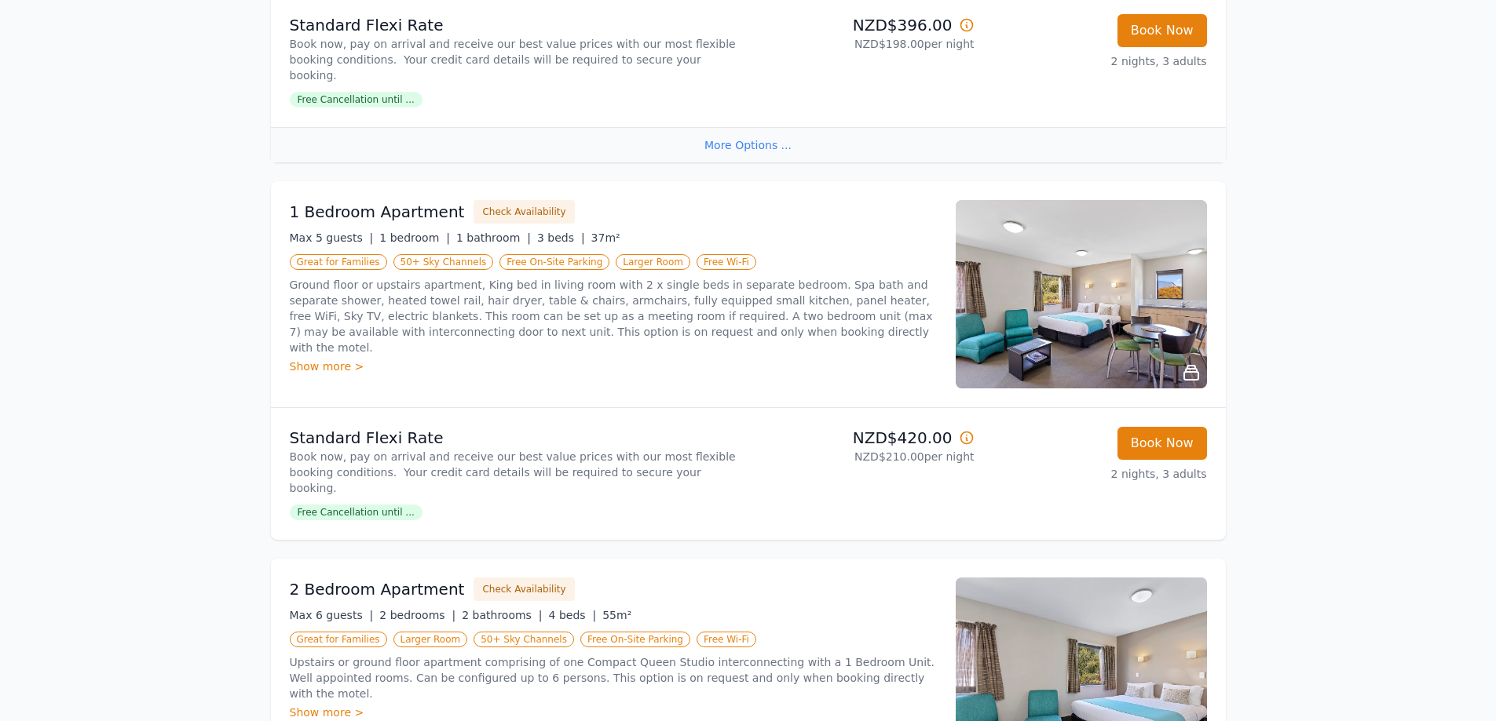 The width and height of the screenshot is (1496, 721). I want to click on span: 2 bathrooms |, so click(502, 616).